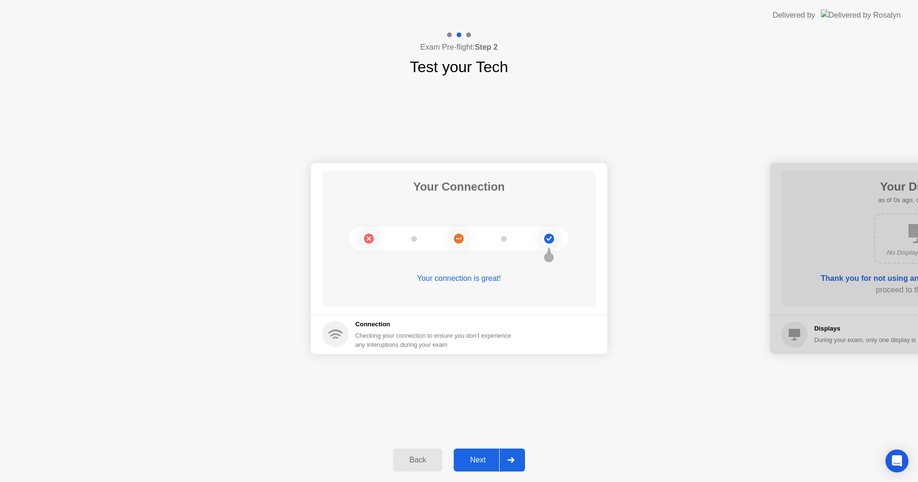 This screenshot has width=918, height=482. Describe the element at coordinates (459, 47) in the screenshot. I see `h4: Exam Pre-flight:` at that location.